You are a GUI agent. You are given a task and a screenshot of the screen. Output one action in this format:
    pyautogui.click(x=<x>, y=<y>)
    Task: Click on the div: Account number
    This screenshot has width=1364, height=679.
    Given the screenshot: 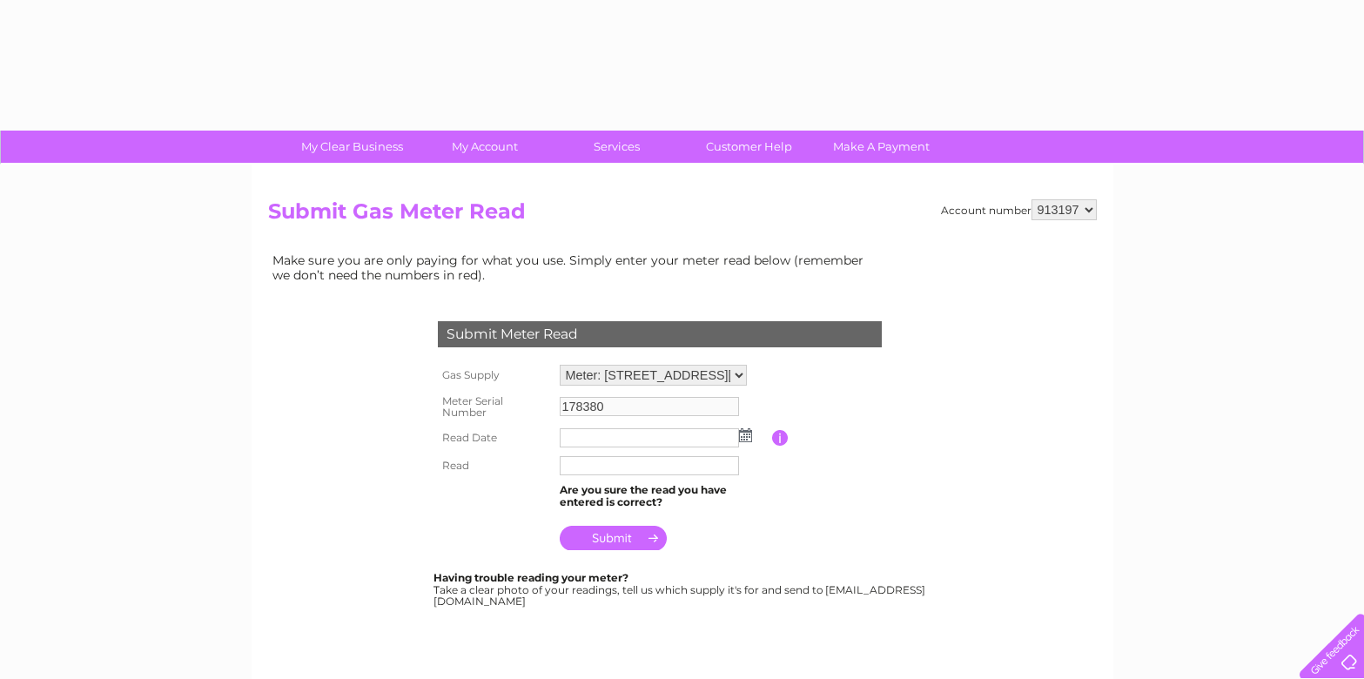 What is the action you would take?
    pyautogui.click(x=1018, y=210)
    